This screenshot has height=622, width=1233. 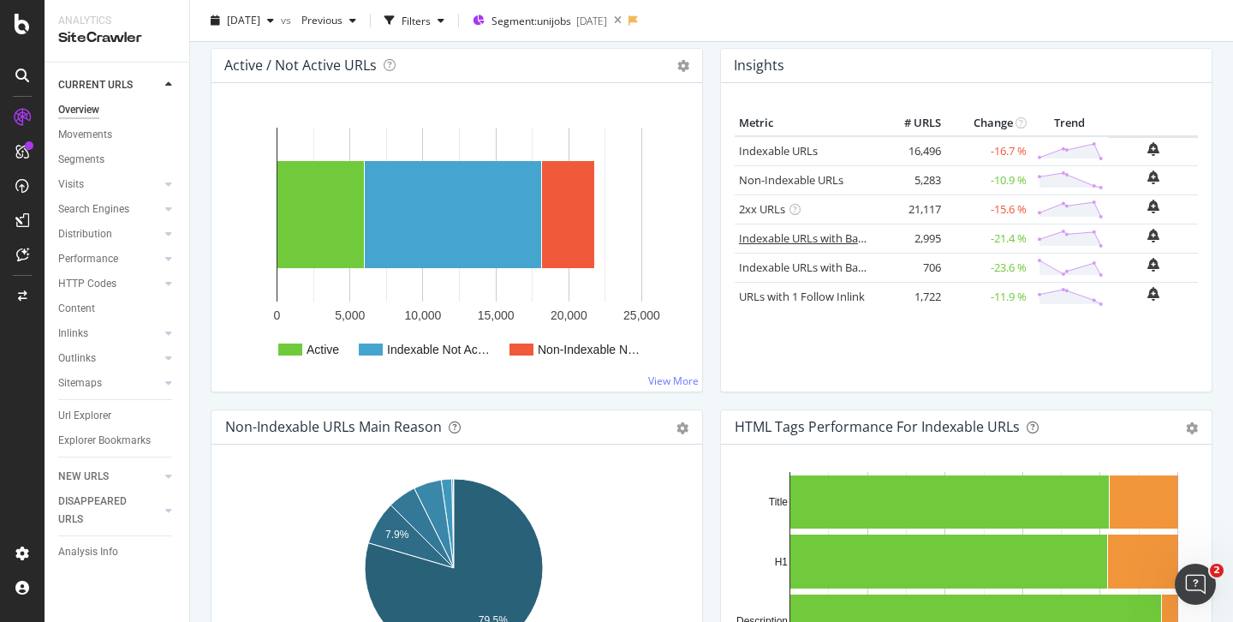 I want to click on a: NEW URLS, so click(x=109, y=476).